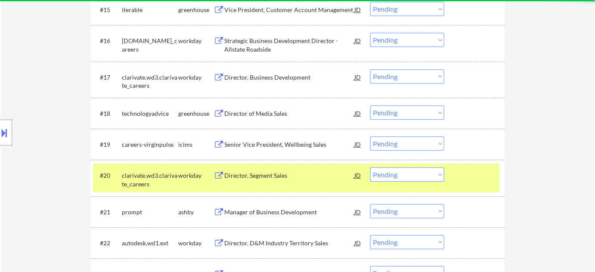 This screenshot has width=595, height=272. I want to click on div: Director, Segment Sales, so click(289, 176).